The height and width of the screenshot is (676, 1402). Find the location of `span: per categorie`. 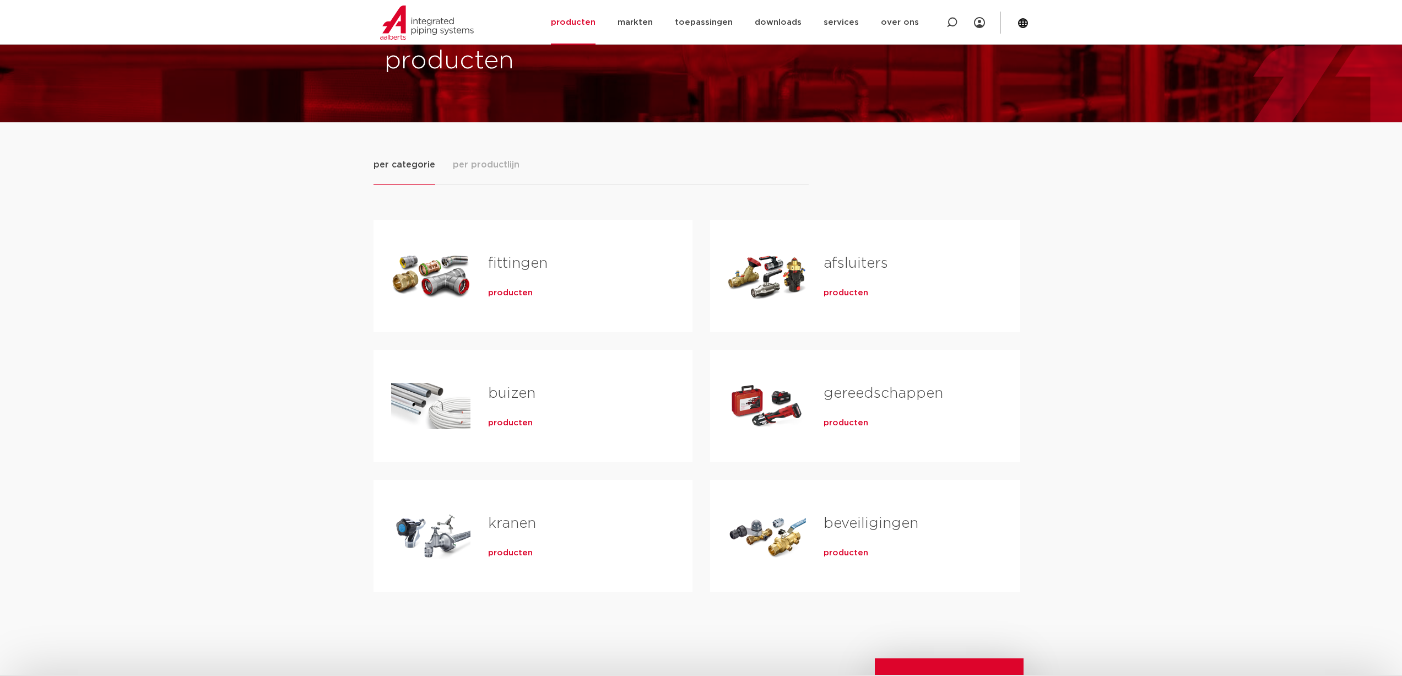

span: per categorie is located at coordinates (404, 165).